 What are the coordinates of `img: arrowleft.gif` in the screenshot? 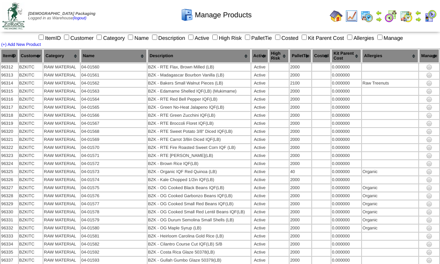 It's located at (419, 13).